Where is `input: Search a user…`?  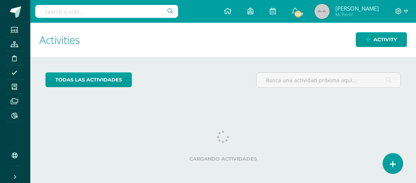
input: Search a user… is located at coordinates (107, 11).